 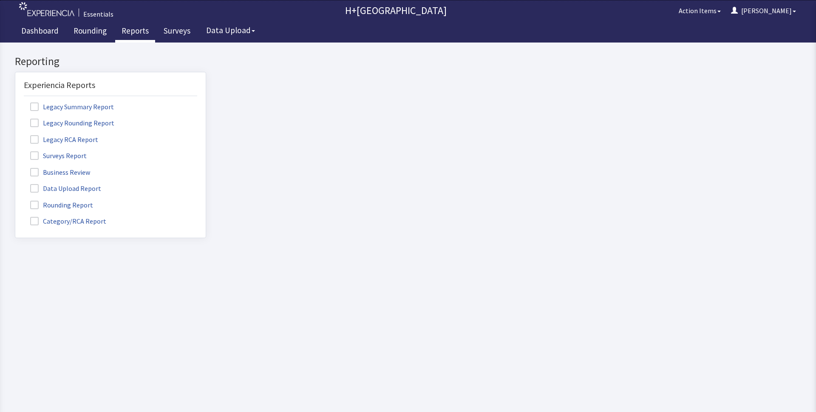 What do you see at coordinates (177, 32) in the screenshot?
I see `a: Surveys` at bounding box center [177, 32].